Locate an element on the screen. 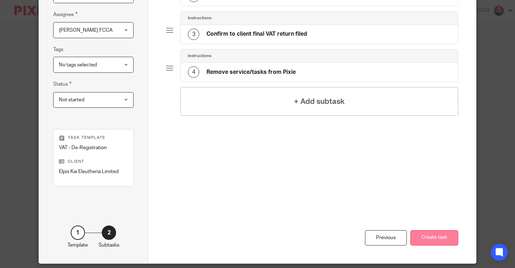 The height and width of the screenshot is (268, 515). div: 2 is located at coordinates (109, 233).